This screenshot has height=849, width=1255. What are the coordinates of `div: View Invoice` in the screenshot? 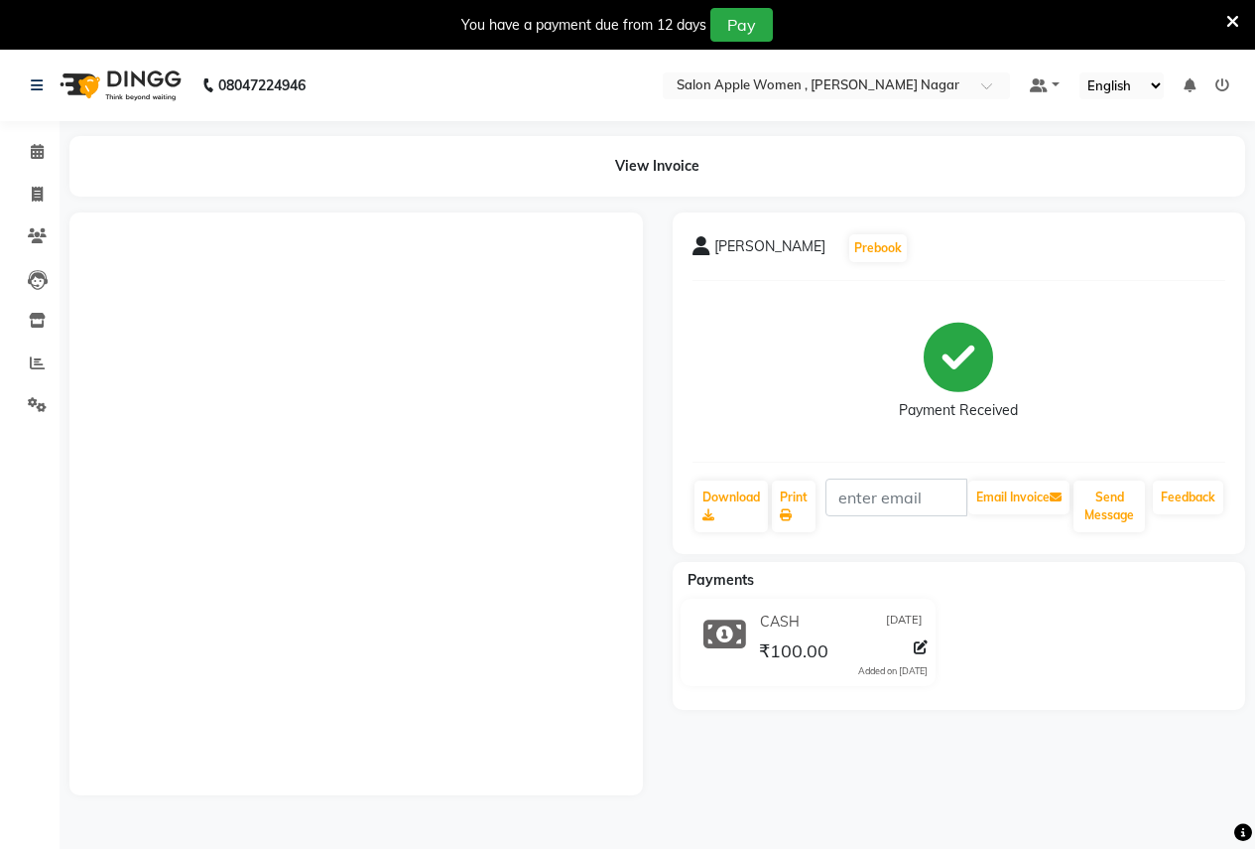 It's located at (657, 166).